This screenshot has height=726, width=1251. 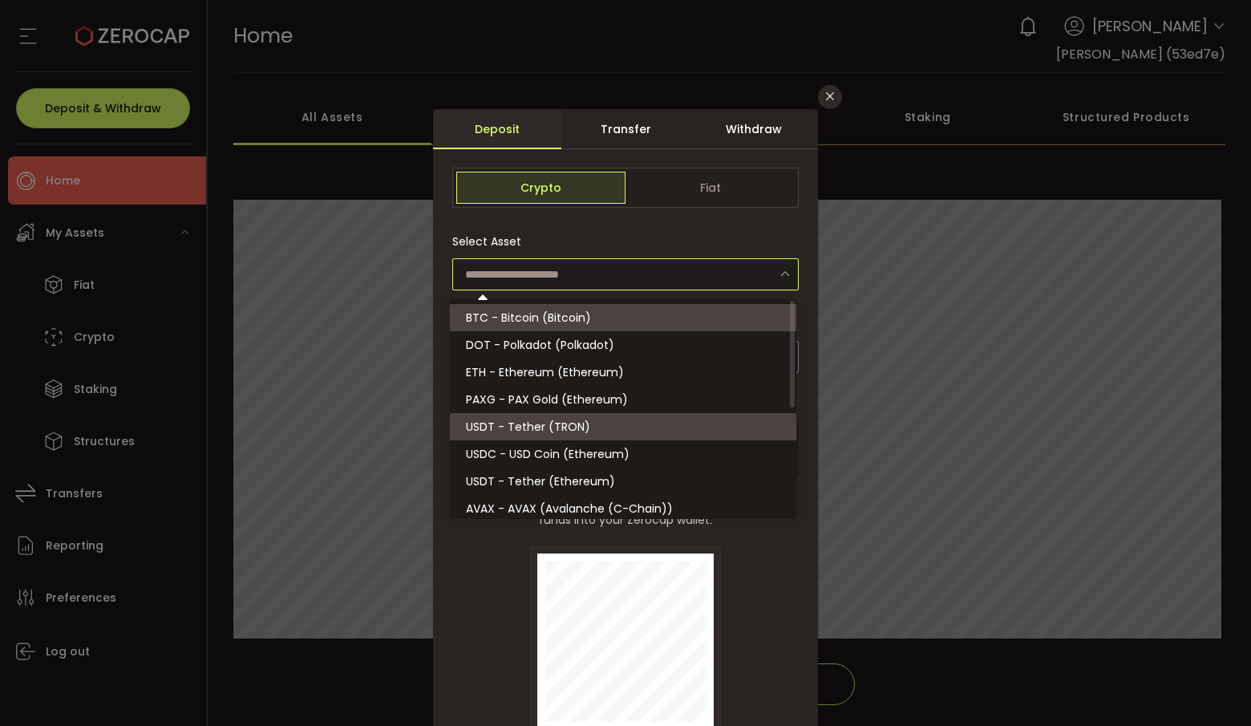 I want to click on label: Select Asset, so click(x=492, y=241).